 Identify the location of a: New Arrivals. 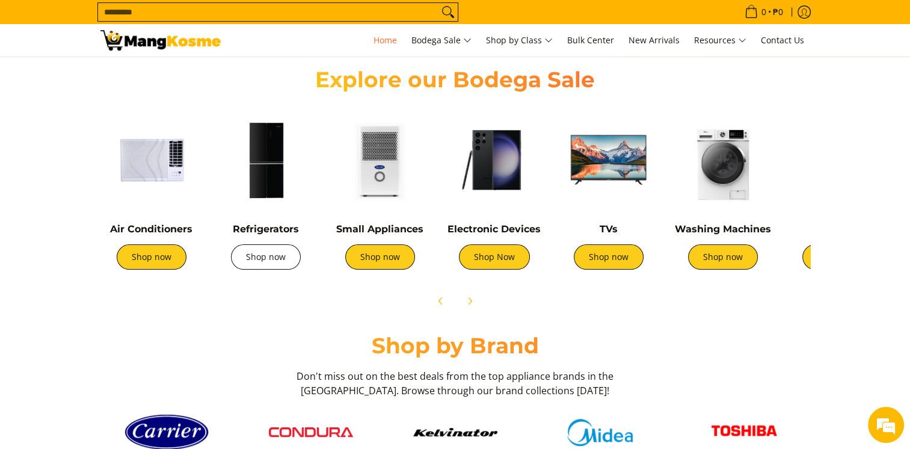
(654, 40).